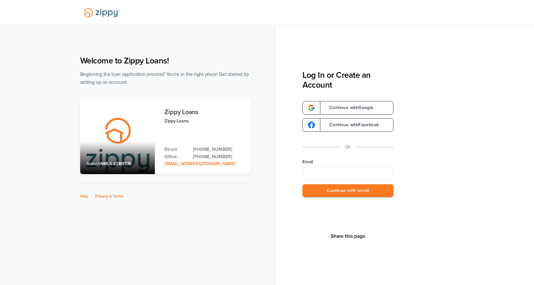 This screenshot has height=285, width=534. Describe the element at coordinates (350, 125) in the screenshot. I see `span: Continue with Facebook` at that location.